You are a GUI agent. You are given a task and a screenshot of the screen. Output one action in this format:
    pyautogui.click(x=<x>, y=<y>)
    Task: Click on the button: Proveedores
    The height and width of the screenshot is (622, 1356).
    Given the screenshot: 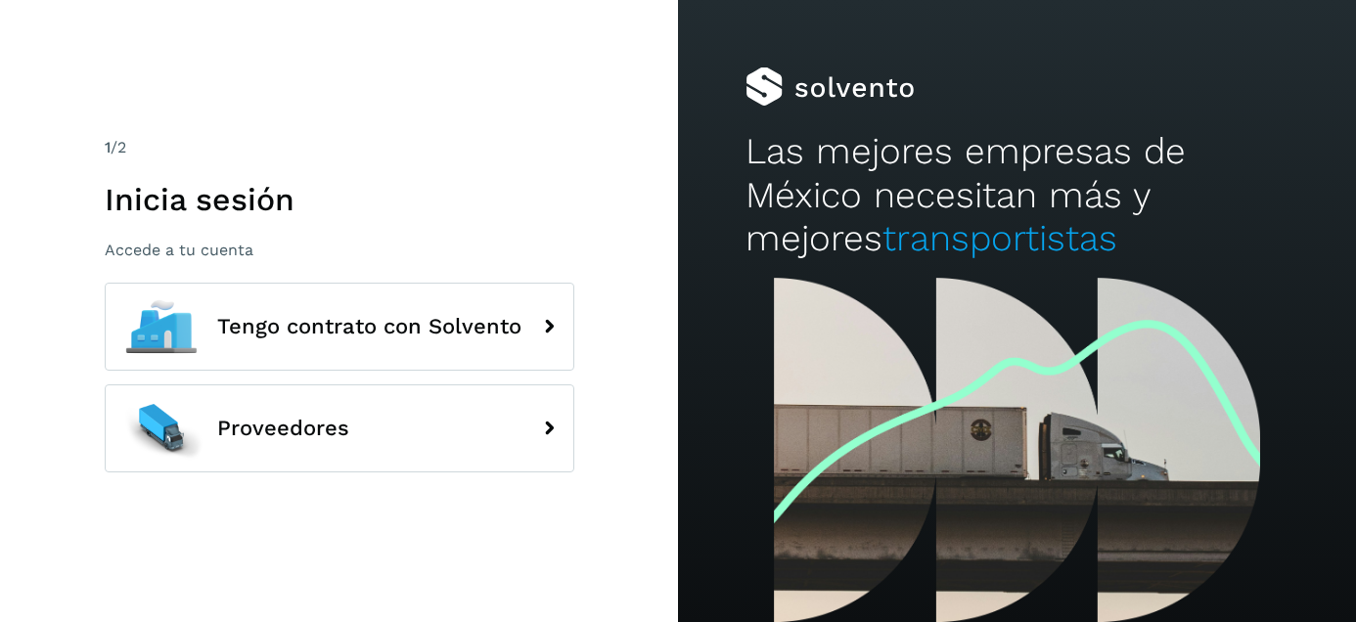 What is the action you would take?
    pyautogui.click(x=339, y=428)
    